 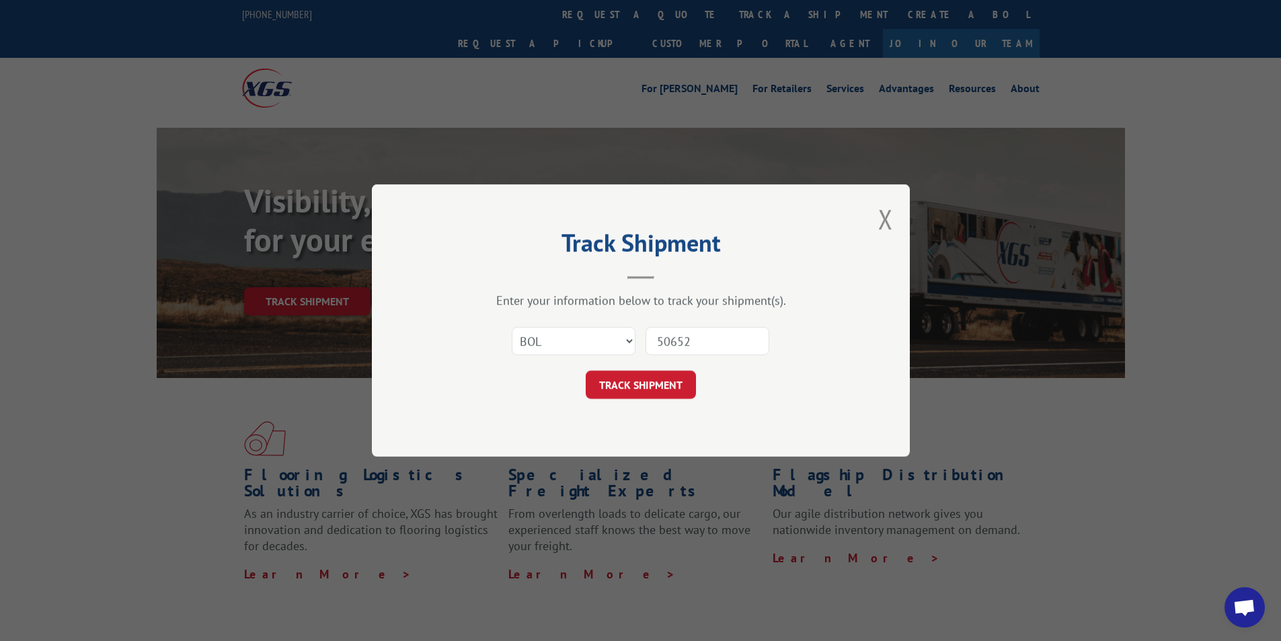 What do you see at coordinates (1244, 607) in the screenshot?
I see `div: Open chat` at bounding box center [1244, 607].